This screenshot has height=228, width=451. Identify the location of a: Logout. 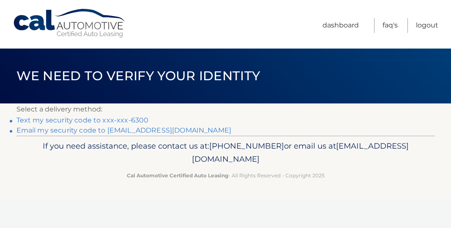
(427, 25).